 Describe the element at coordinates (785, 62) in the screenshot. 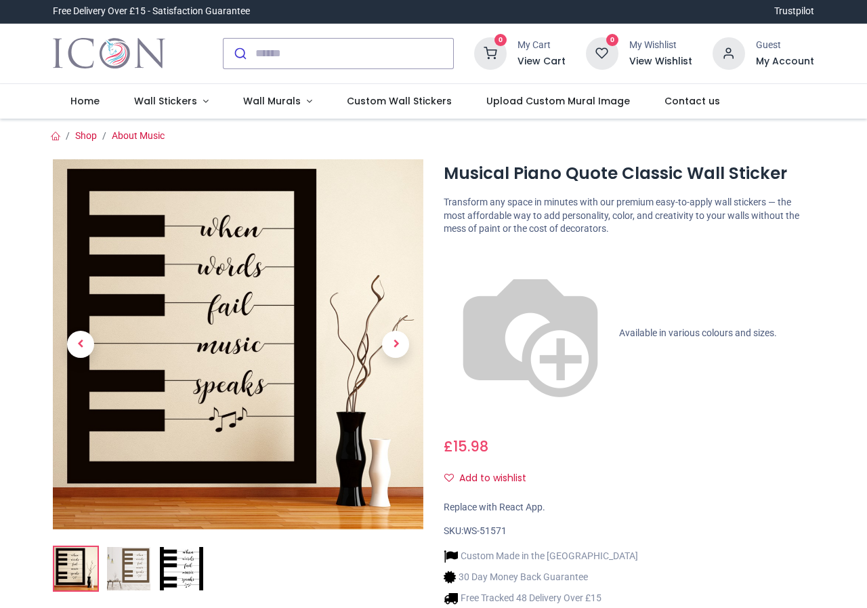

I see `h6: My Account` at that location.